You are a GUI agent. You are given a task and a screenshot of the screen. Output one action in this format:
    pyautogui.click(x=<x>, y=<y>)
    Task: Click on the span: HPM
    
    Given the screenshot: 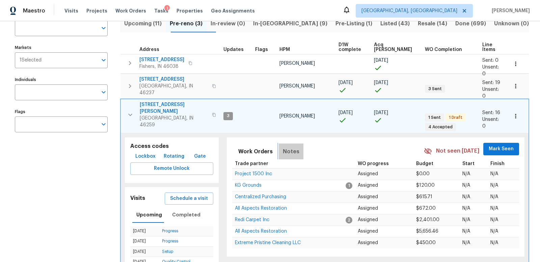 What is the action you would take?
    pyautogui.click(x=285, y=50)
    